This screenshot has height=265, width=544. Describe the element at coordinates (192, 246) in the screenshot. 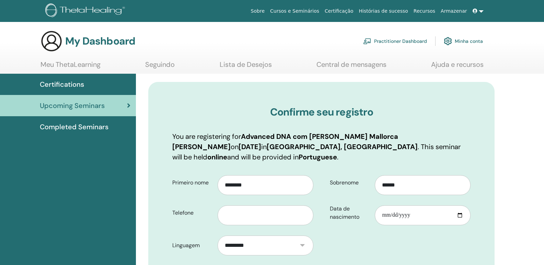

I see `label: Linguagem` at that location.